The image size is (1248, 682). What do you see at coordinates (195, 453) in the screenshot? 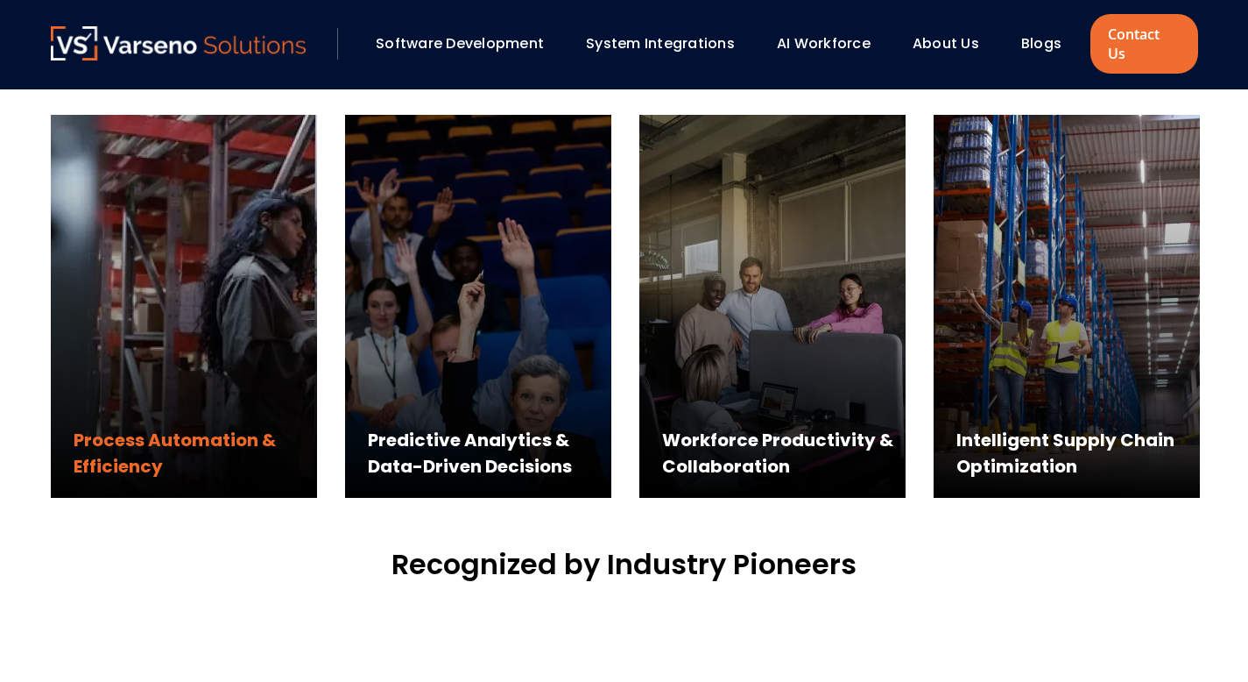
I see `div: Process Automation & Efficiency` at bounding box center [195, 453].